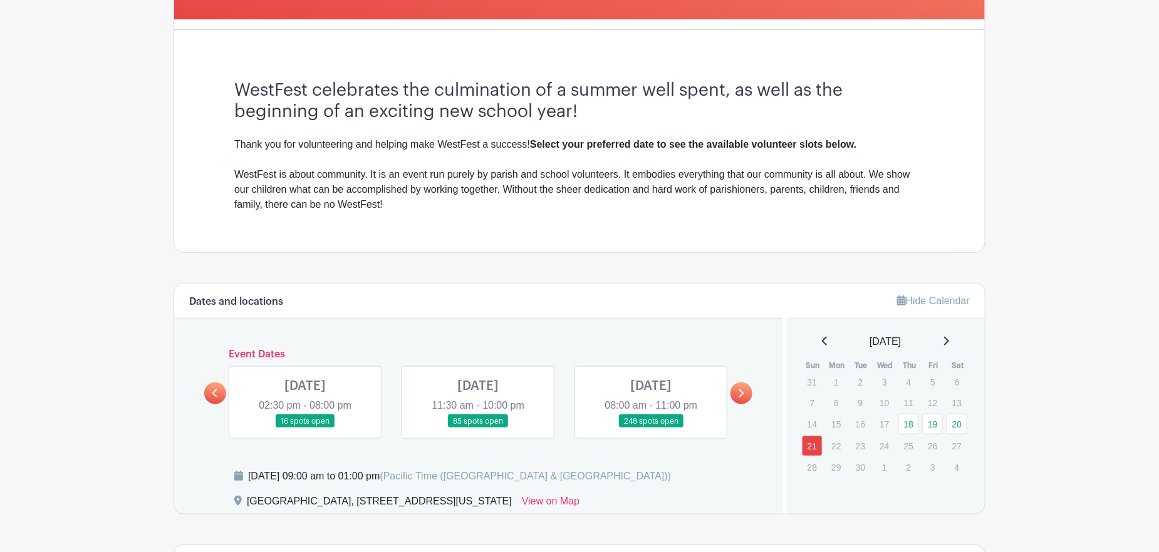 The width and height of the screenshot is (1159, 552). I want to click on th: Tue, so click(861, 366).